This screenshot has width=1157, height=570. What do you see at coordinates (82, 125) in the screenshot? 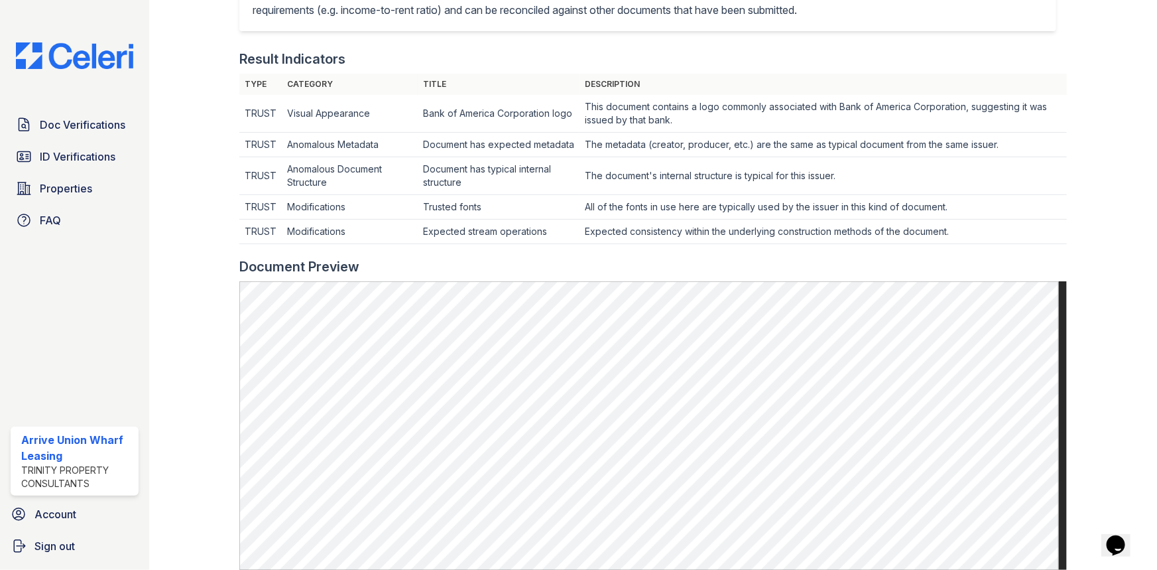
I see `span: Doc Verifications` at bounding box center [82, 125].